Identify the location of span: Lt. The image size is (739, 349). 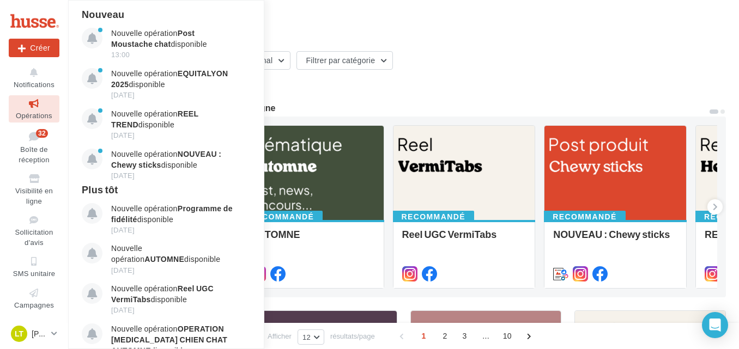
(19, 334).